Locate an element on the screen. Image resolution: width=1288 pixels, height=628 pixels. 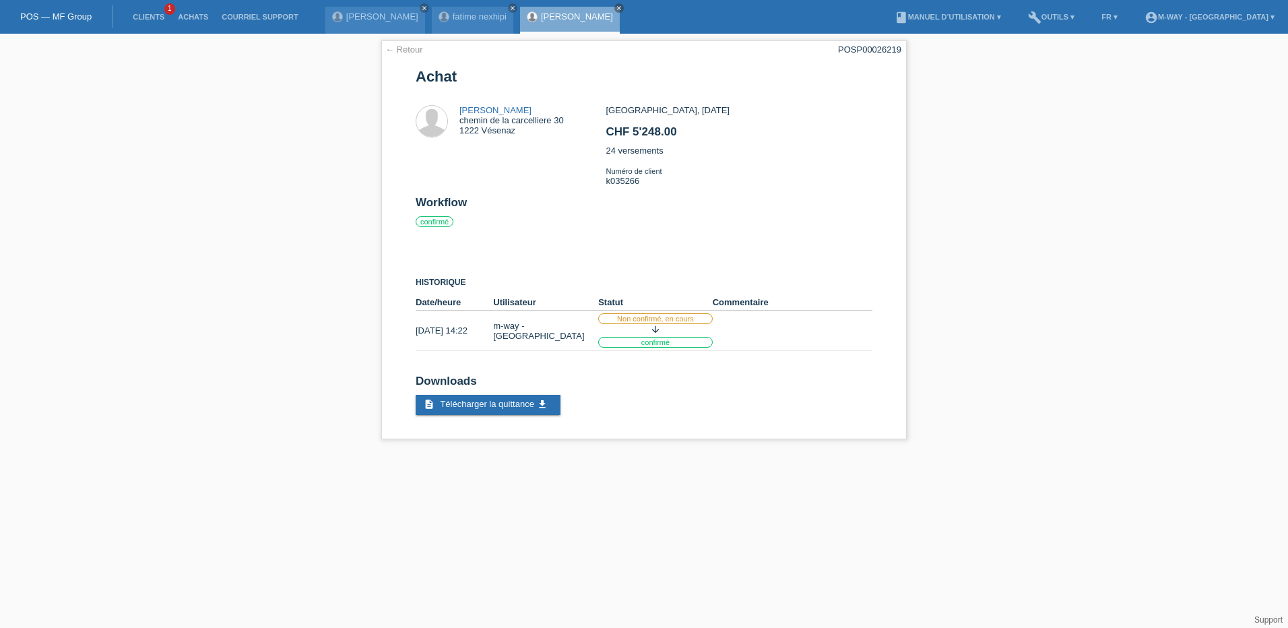
th: Commentaire is located at coordinates (792, 302).